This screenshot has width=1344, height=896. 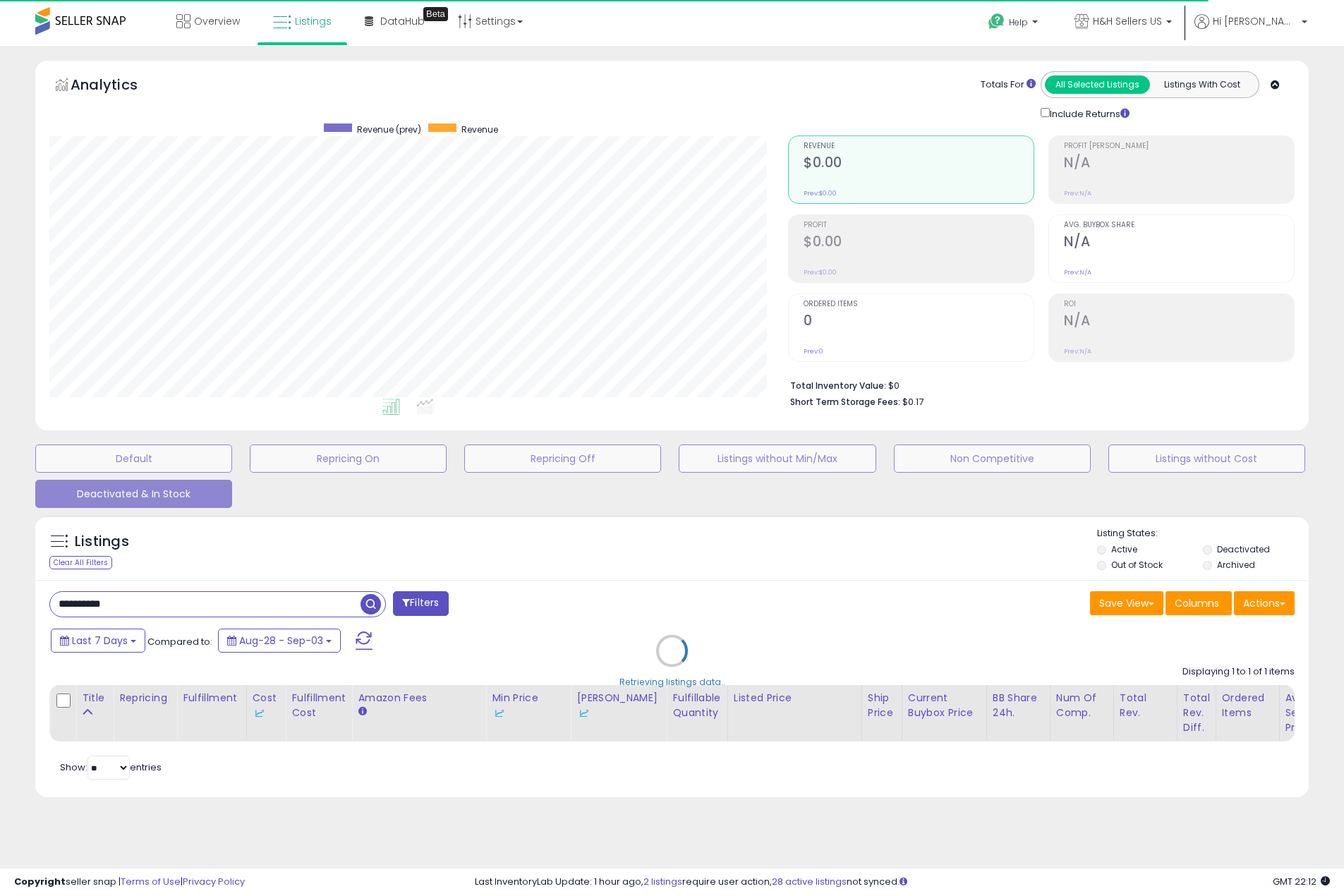 What do you see at coordinates (133, 458) in the screenshot?
I see `button: Default` at bounding box center [133, 458].